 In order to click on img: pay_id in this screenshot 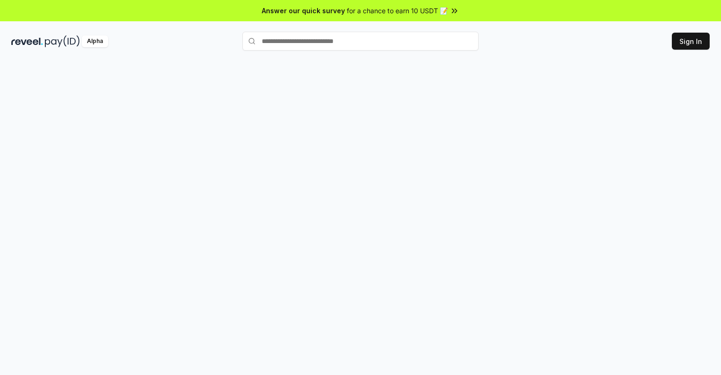, I will do `click(62, 41)`.